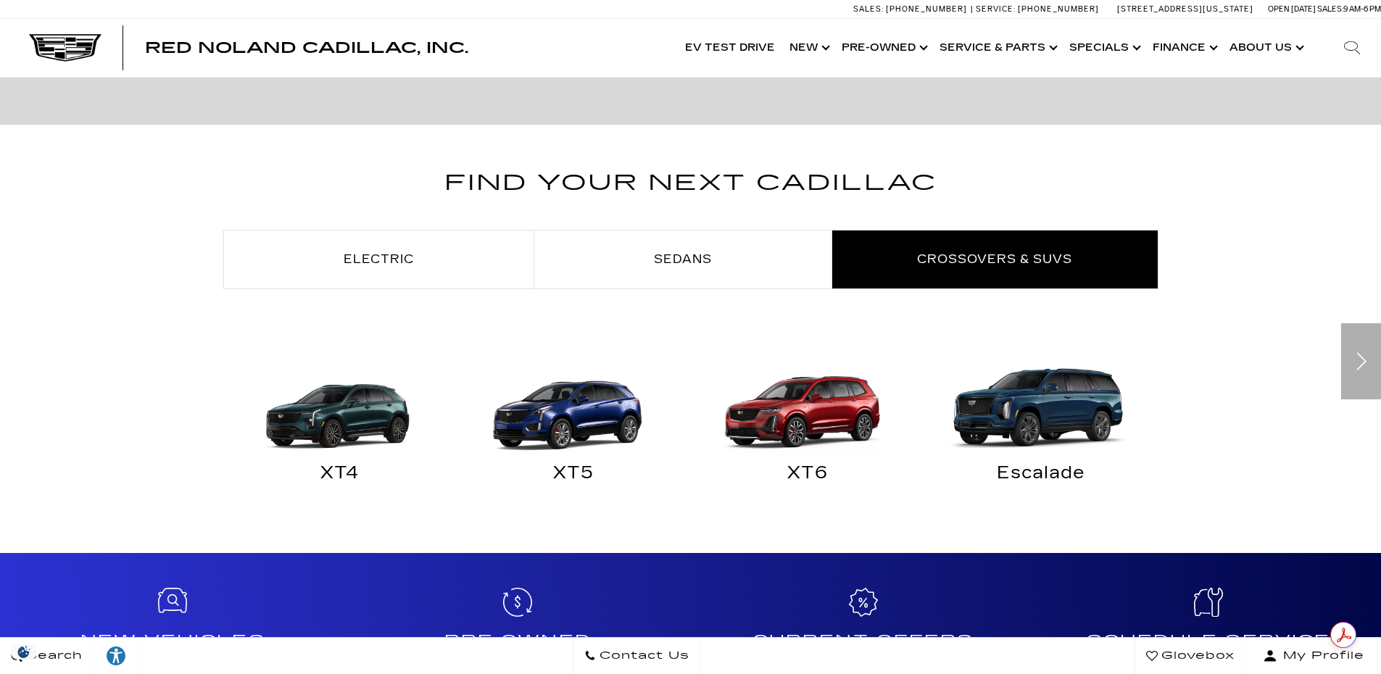 This screenshot has height=674, width=1381. I want to click on a: Red Noland Cadillac, Inc., so click(307, 48).